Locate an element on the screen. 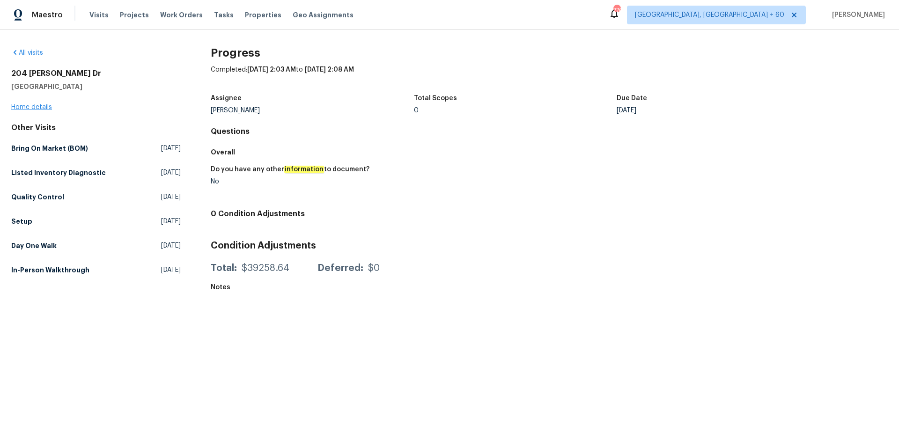 This screenshot has width=899, height=446. h5: Overall is located at coordinates (549, 152).